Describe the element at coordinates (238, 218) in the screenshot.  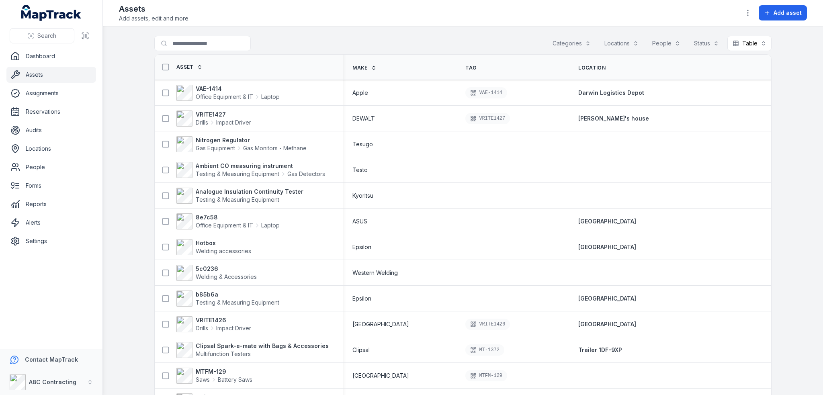
I see `strong: 8e7c58` at that location.